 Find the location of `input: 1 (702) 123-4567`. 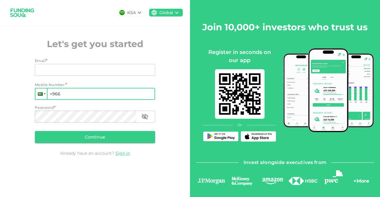

input: 1 (702) 123-4567 is located at coordinates (95, 94).